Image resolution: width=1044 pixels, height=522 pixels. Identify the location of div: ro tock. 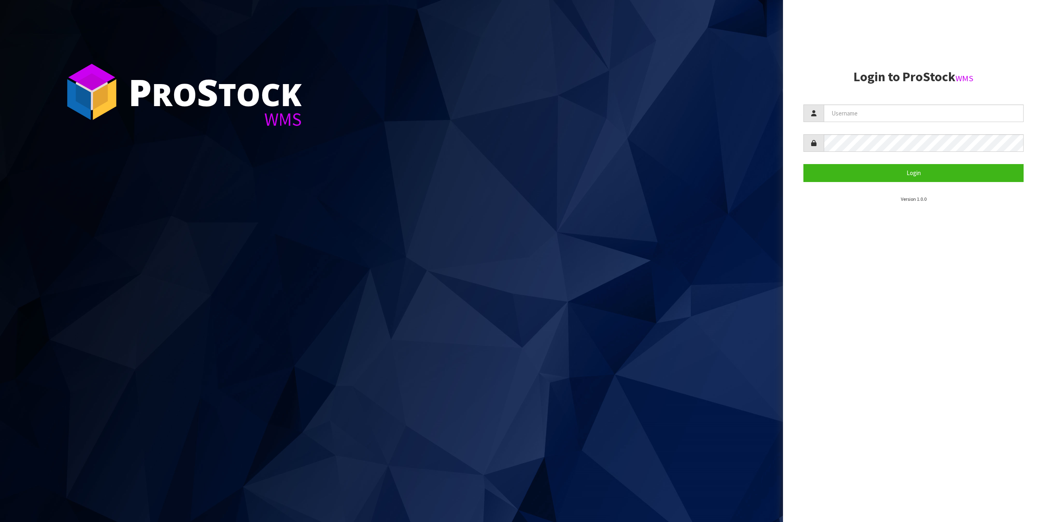
(215, 92).